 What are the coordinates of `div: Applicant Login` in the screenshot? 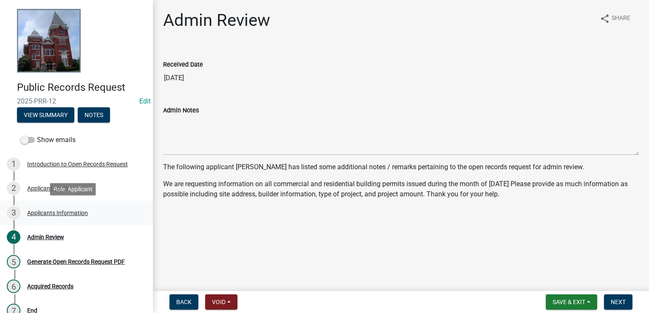 It's located at (48, 188).